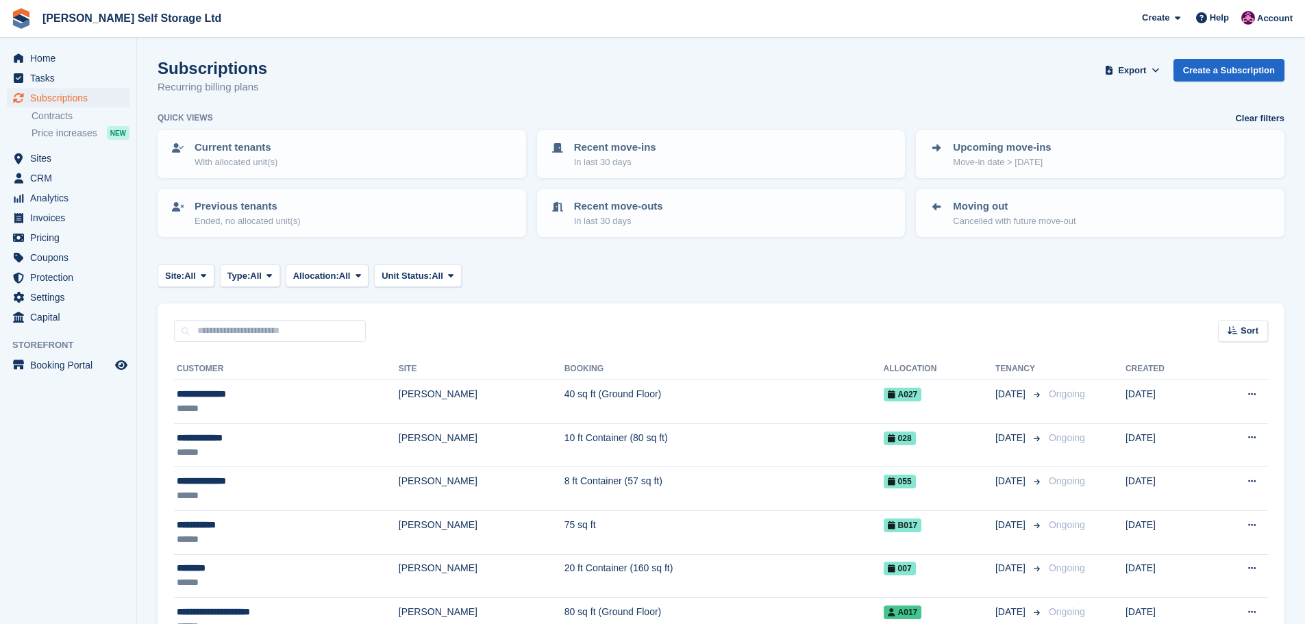 Image resolution: width=1305 pixels, height=624 pixels. What do you see at coordinates (1132, 71) in the screenshot?
I see `span: Export` at bounding box center [1132, 71].